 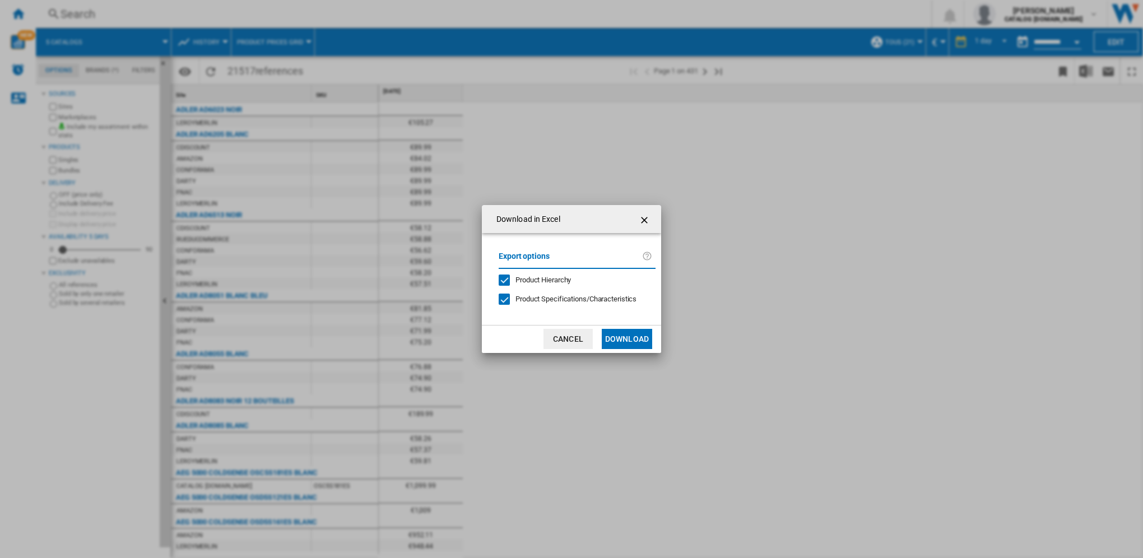 What do you see at coordinates (570, 260) in the screenshot?
I see `label: Export options` at bounding box center [570, 260].